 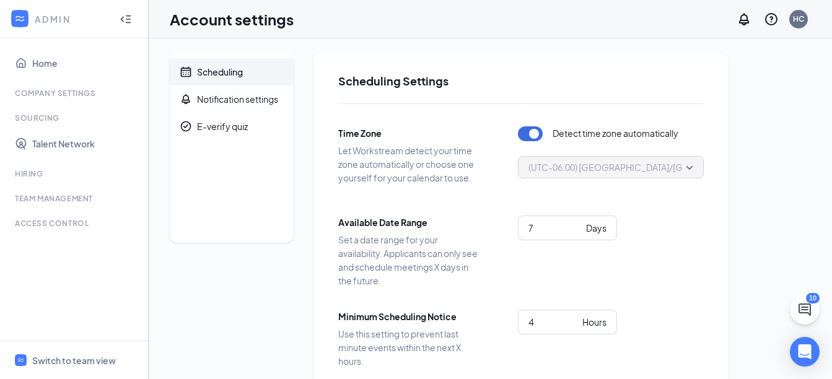 What do you see at coordinates (615, 134) in the screenshot?
I see `span: Detect time zone automatically` at bounding box center [615, 134].